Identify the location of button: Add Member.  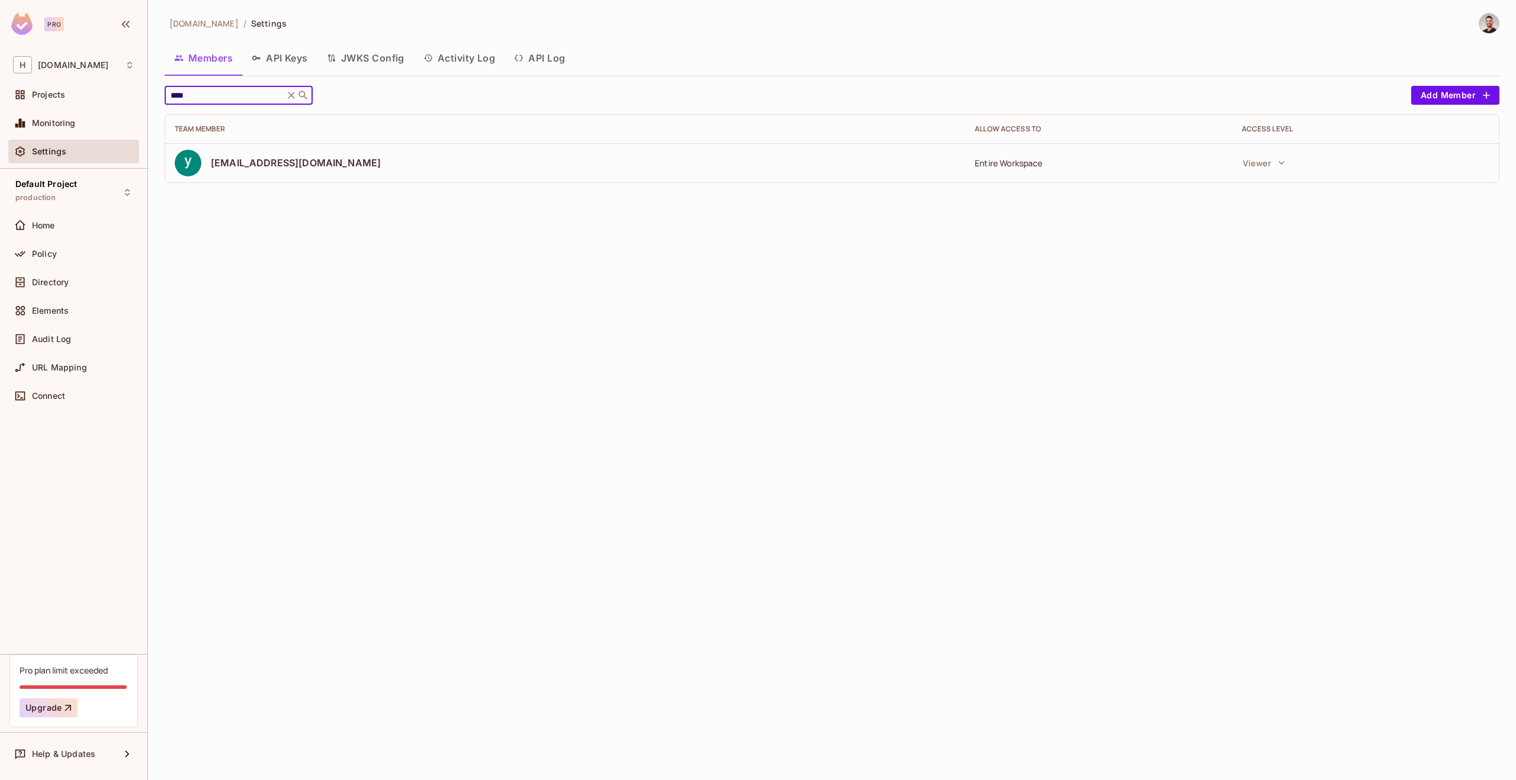
(1455, 95).